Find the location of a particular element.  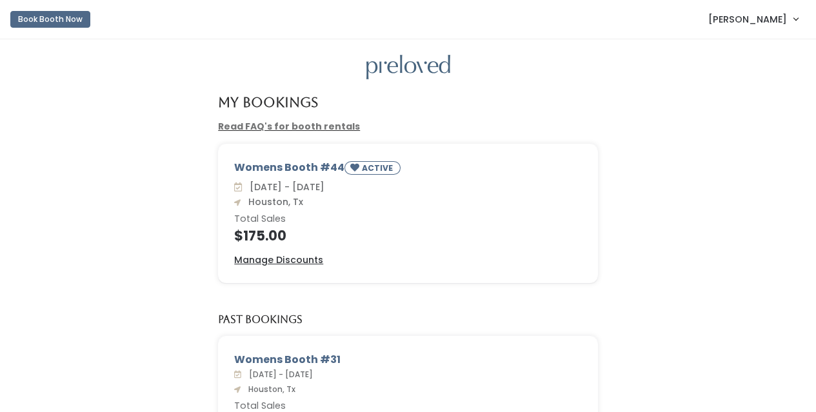

h4: My Bookings is located at coordinates (268, 102).